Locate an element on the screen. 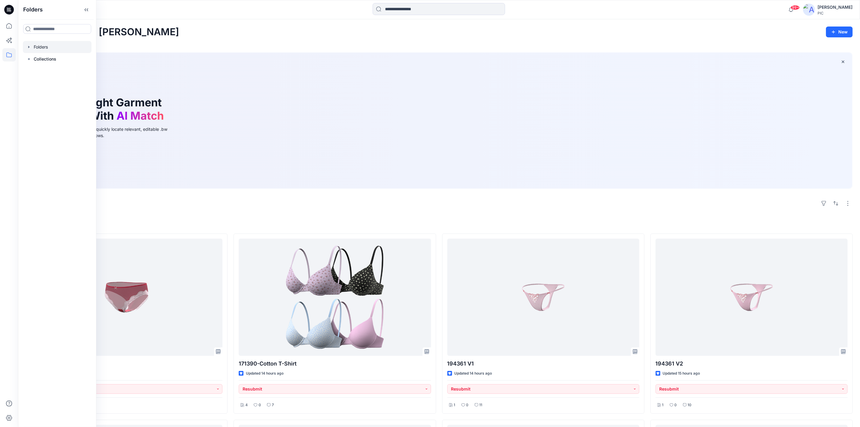 The image size is (860, 427). span: 99+ is located at coordinates (795, 8).